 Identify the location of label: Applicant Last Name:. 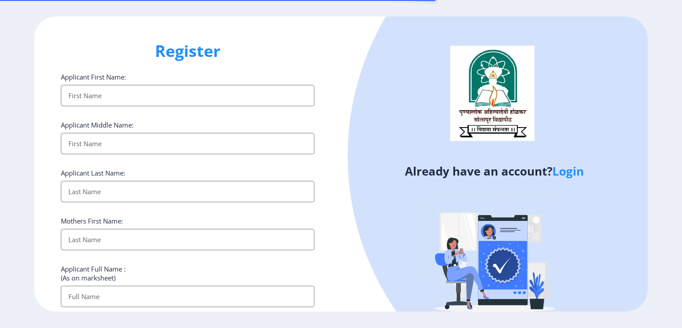
(93, 173).